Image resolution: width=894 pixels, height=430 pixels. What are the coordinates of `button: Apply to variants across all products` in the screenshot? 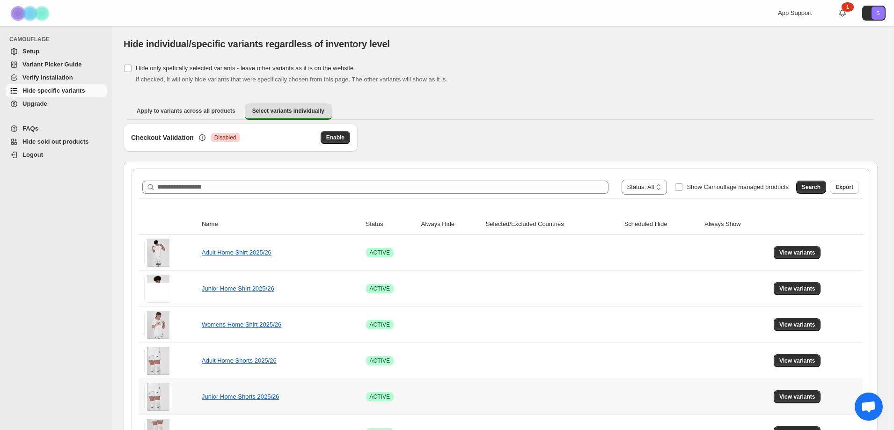 It's located at (186, 111).